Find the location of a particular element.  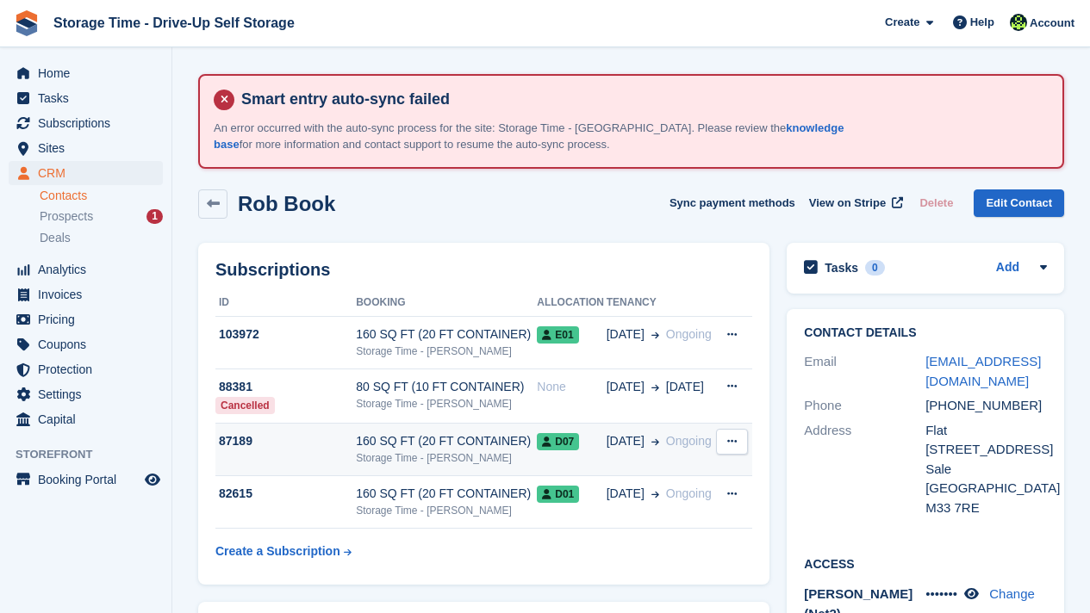

div: 80 SQ FT (10 FT CONTAINER) is located at coordinates (446, 387).